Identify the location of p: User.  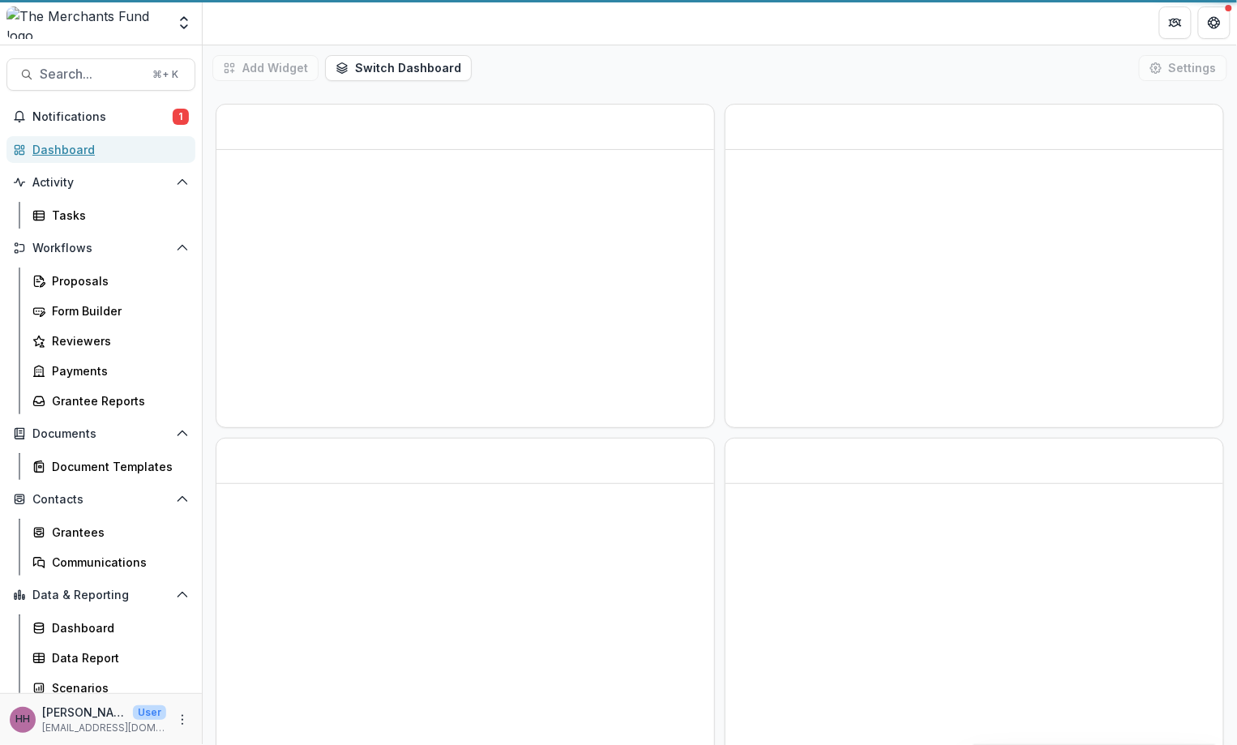
(149, 712).